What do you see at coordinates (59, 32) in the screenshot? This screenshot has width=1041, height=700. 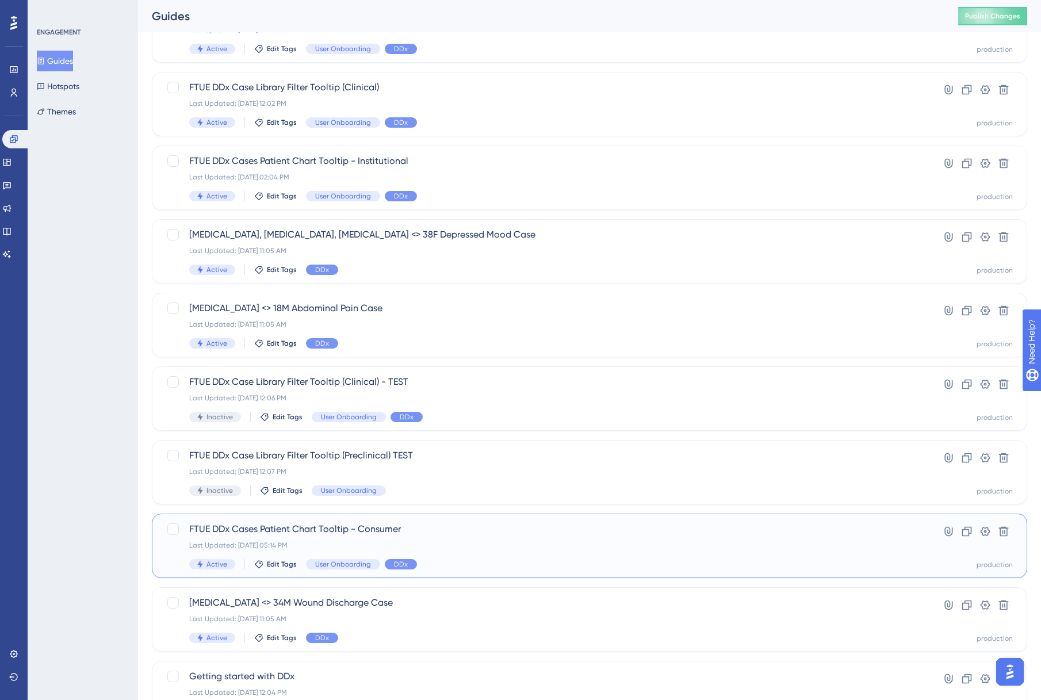 I see `div: ENGAGEMENT` at bounding box center [59, 32].